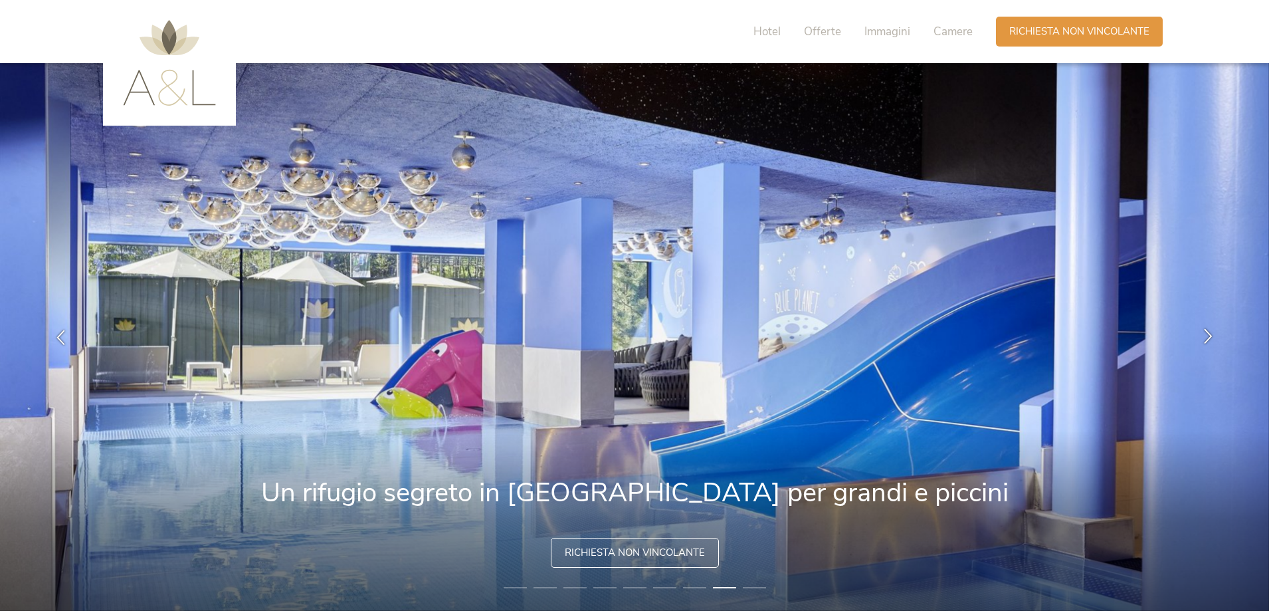 The image size is (1269, 611). Describe the element at coordinates (953, 31) in the screenshot. I see `span: Camere` at that location.